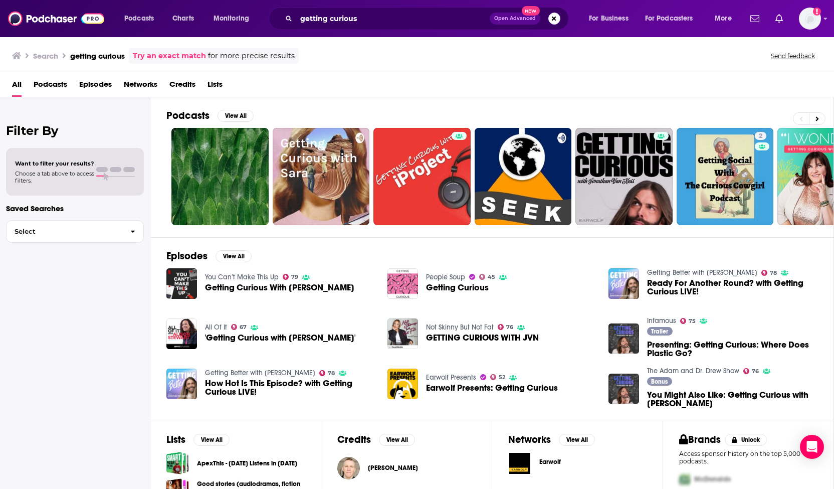 Image resolution: width=834 pixels, height=489 pixels. What do you see at coordinates (348, 468) in the screenshot?
I see `a: Chris McClure` at bounding box center [348, 468].